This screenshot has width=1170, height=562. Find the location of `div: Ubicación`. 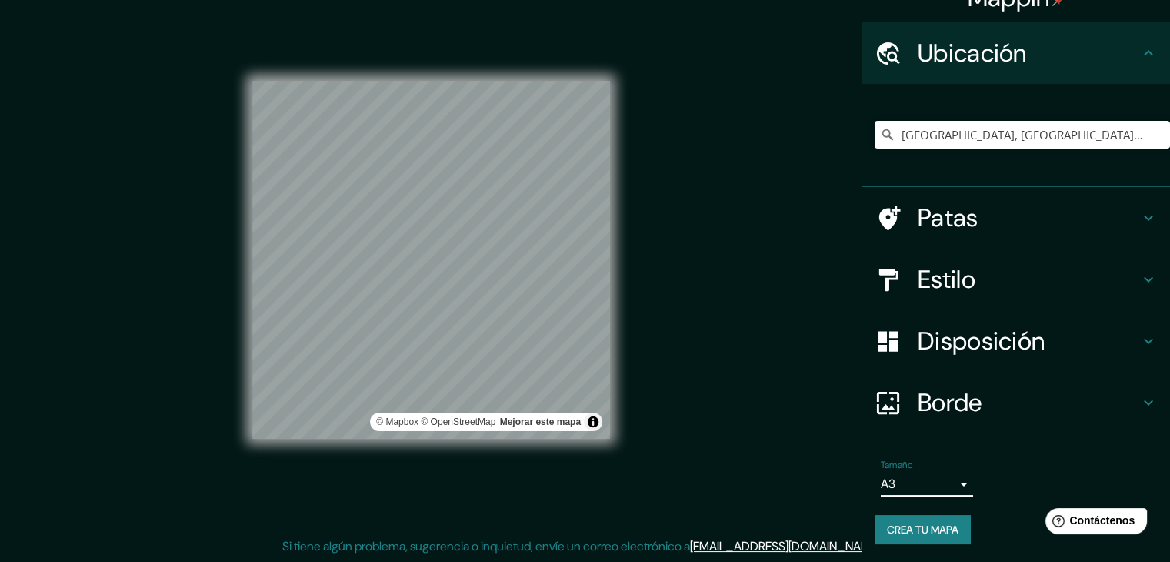

div: Ubicación is located at coordinates (1017, 53).